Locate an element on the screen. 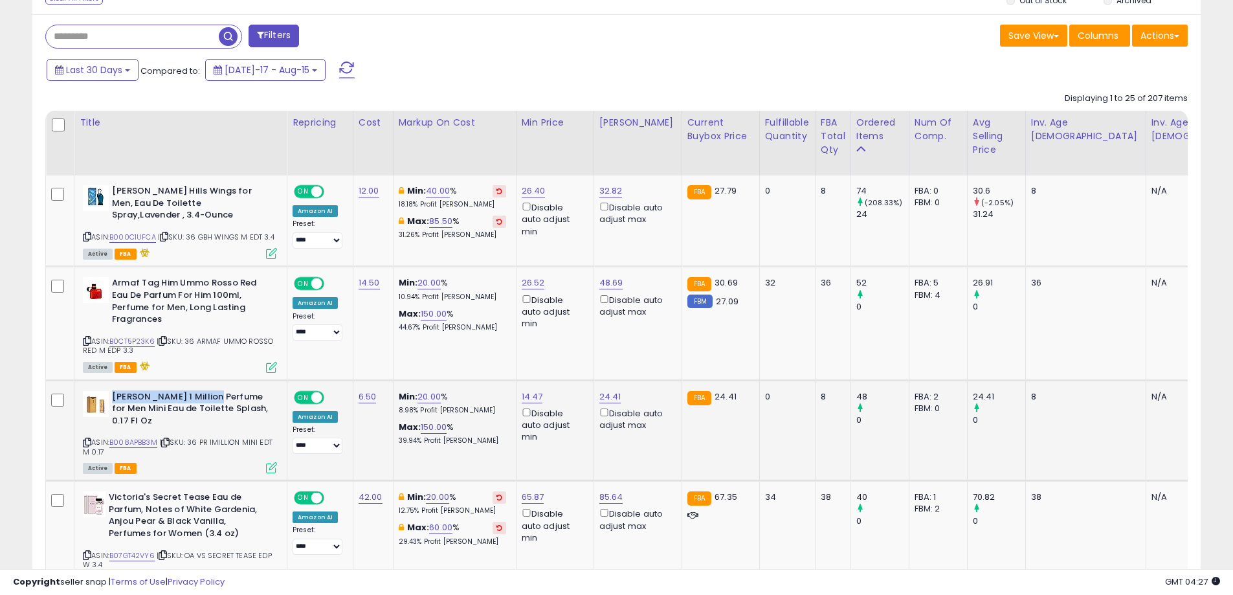 This screenshot has height=595, width=1233. div: Preset: is located at coordinates (318, 439).